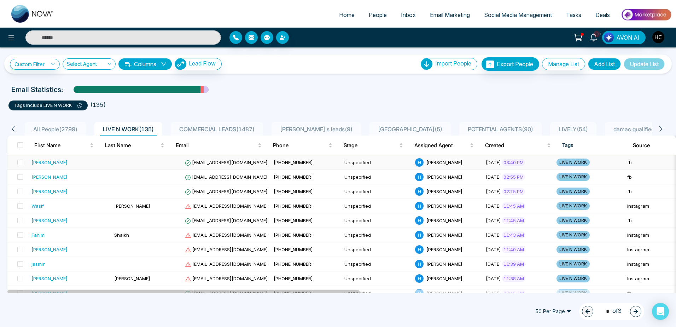 This screenshot has height=327, width=676. I want to click on a: Inbox, so click(408, 15).